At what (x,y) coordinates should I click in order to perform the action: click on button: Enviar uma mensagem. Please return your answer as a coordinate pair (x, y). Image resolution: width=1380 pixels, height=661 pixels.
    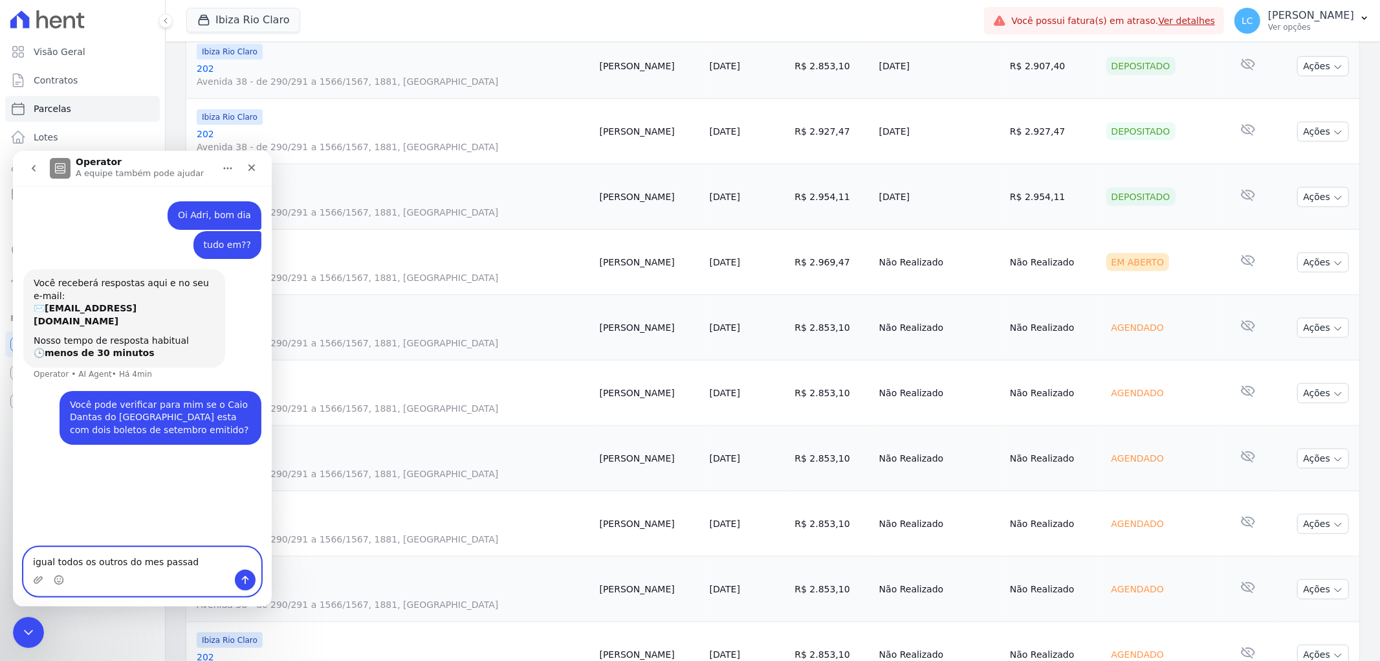
    Looking at the image, I should click on (232, 429).